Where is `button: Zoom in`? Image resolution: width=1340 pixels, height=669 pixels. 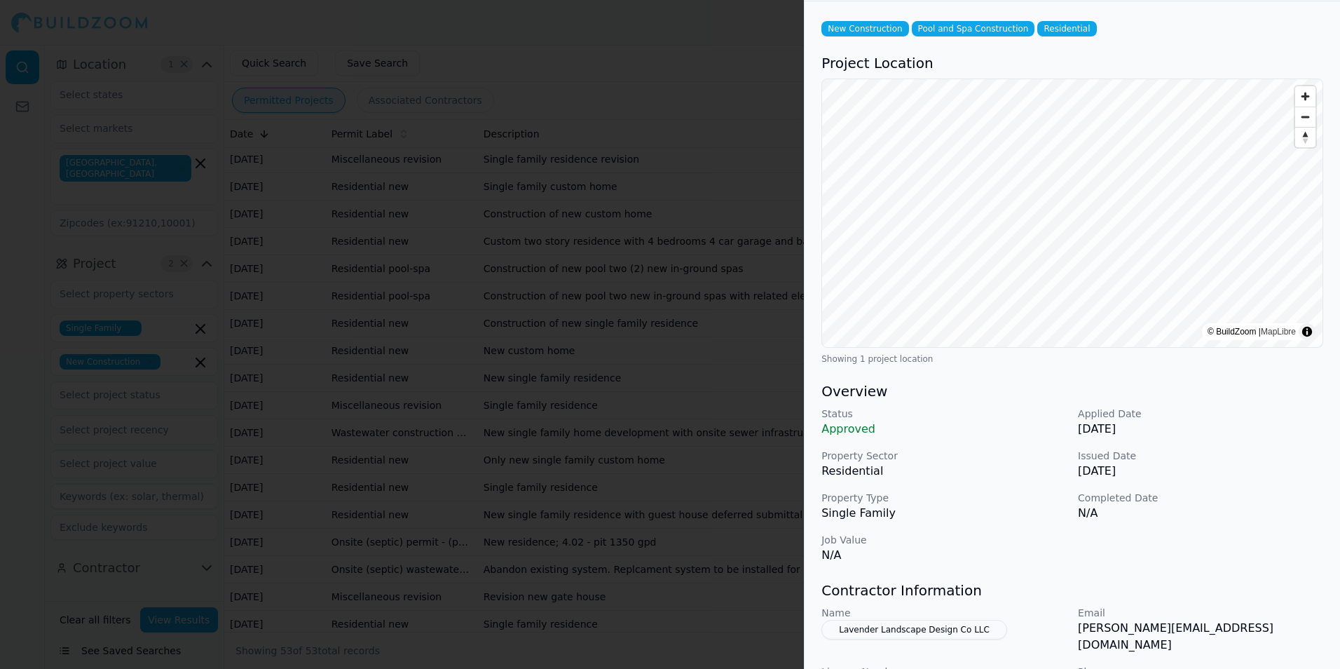 button: Zoom in is located at coordinates (1305, 96).